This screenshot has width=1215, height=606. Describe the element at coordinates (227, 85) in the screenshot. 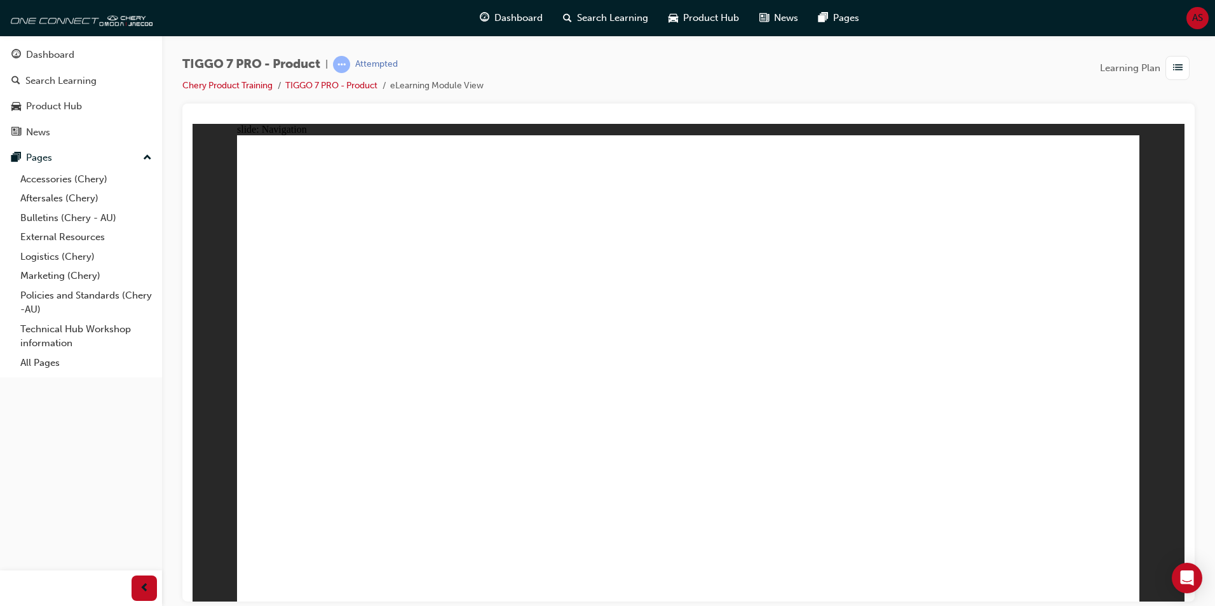

I see `a: Chery Product Training` at that location.